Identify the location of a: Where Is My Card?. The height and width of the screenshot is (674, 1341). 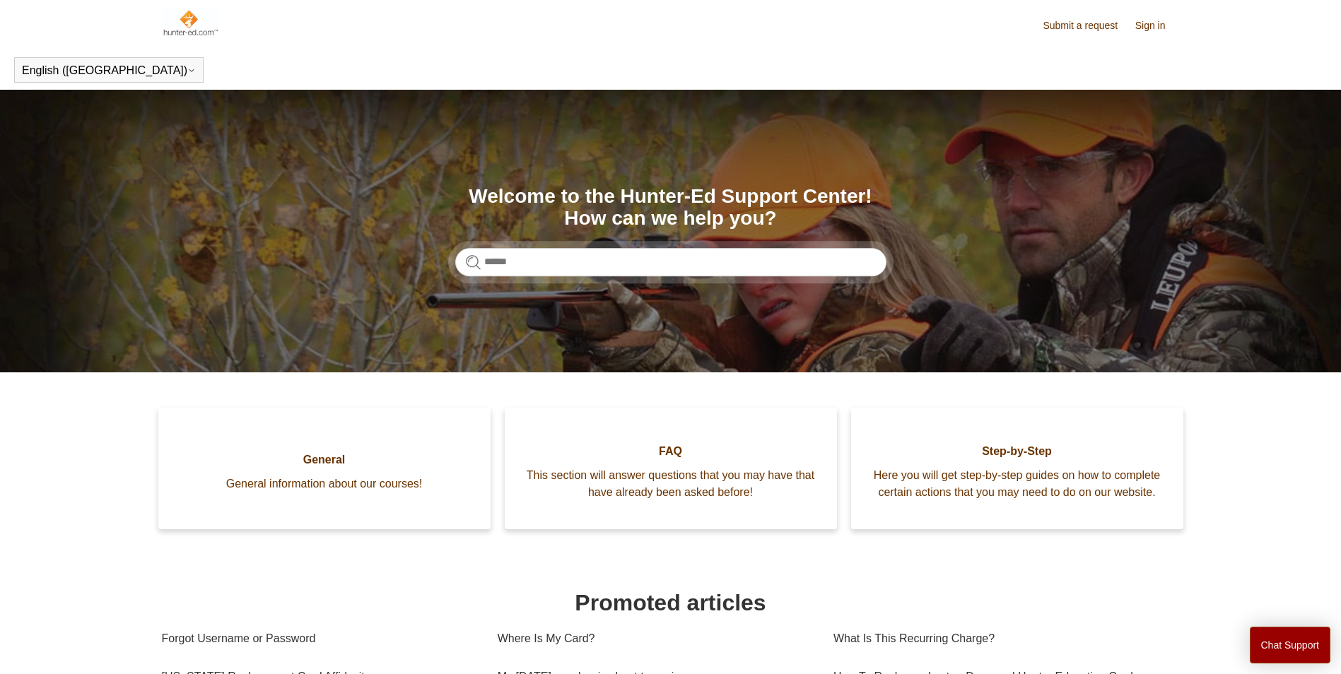
(654, 639).